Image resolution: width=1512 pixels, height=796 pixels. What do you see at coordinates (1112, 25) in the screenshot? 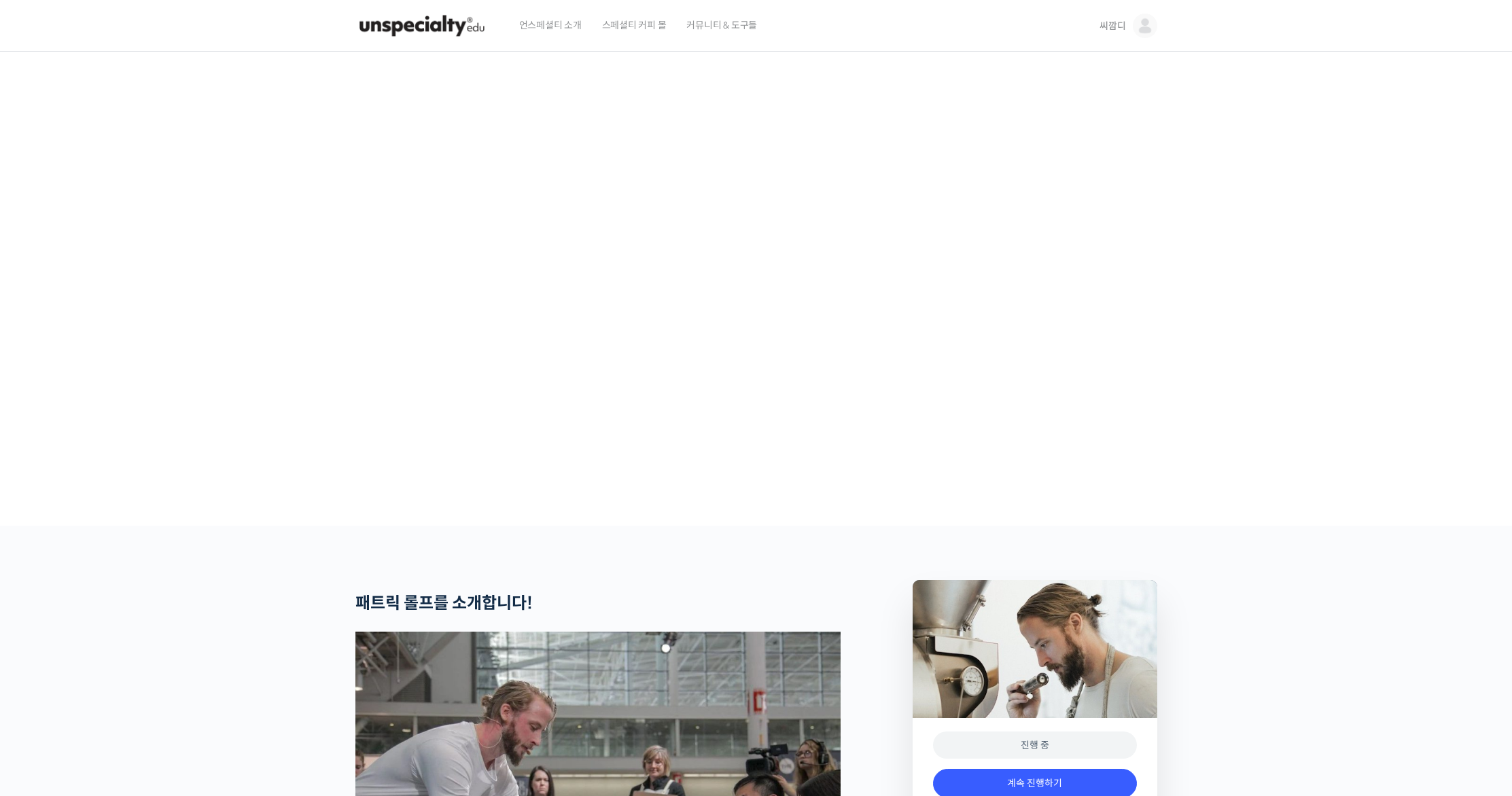
I see `span: 씨깜디` at bounding box center [1112, 25].